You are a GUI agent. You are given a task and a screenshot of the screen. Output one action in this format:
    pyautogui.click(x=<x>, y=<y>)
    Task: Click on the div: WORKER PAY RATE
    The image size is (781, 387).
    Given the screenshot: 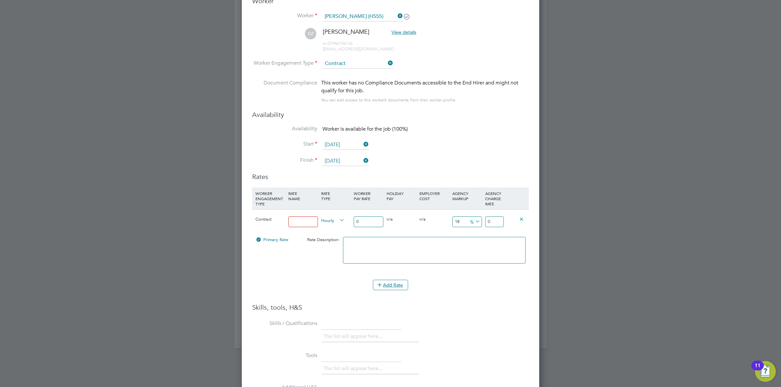 What is the action you would take?
    pyautogui.click(x=368, y=196)
    